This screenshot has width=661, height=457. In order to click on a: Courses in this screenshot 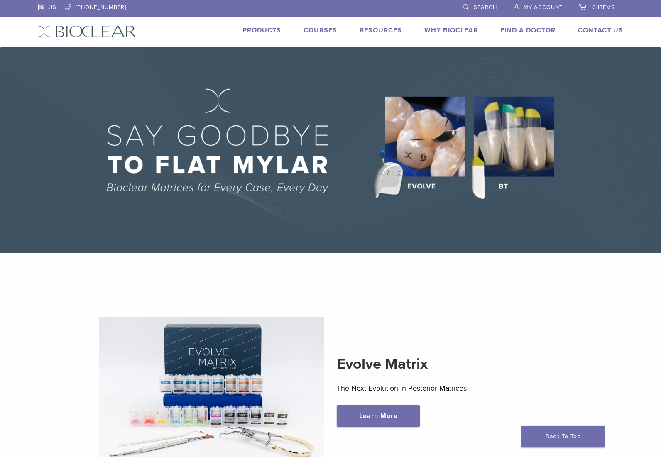, I will do `click(320, 30)`.